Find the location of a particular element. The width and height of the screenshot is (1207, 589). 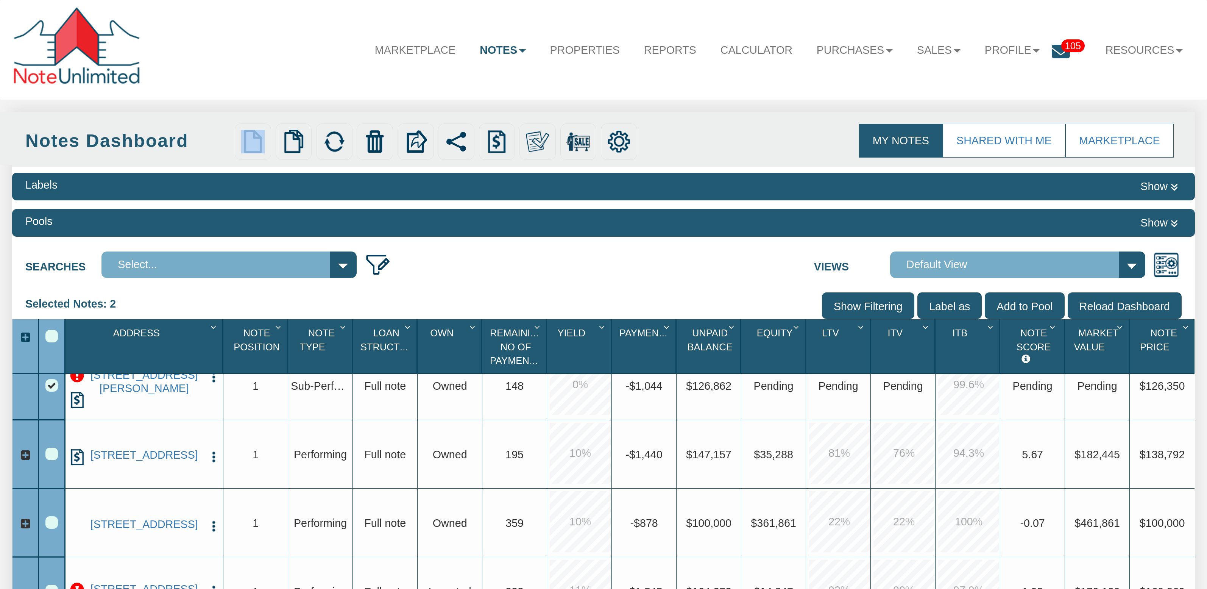

div: 94.3 is located at coordinates (969, 453).